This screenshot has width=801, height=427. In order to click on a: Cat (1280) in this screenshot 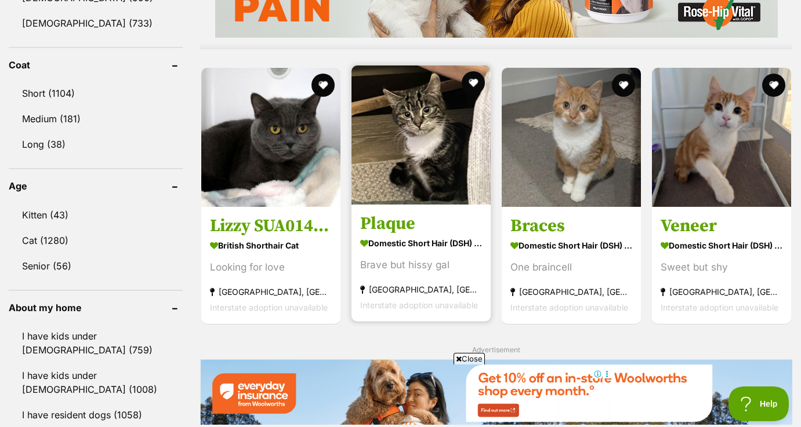, I will do `click(96, 241)`.